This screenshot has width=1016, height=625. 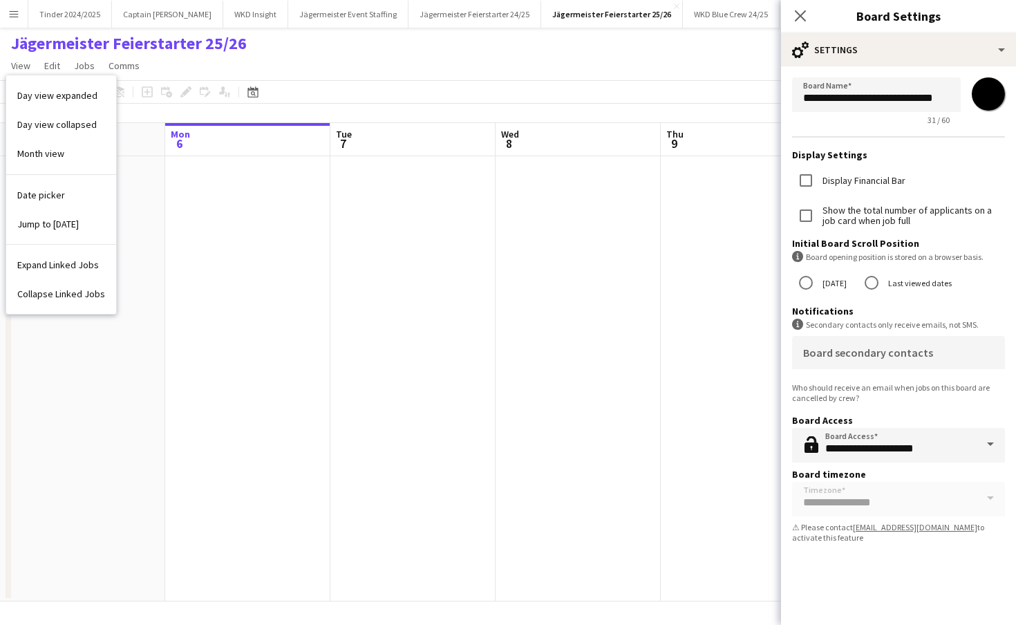 I want to click on a: Edit, so click(x=52, y=66).